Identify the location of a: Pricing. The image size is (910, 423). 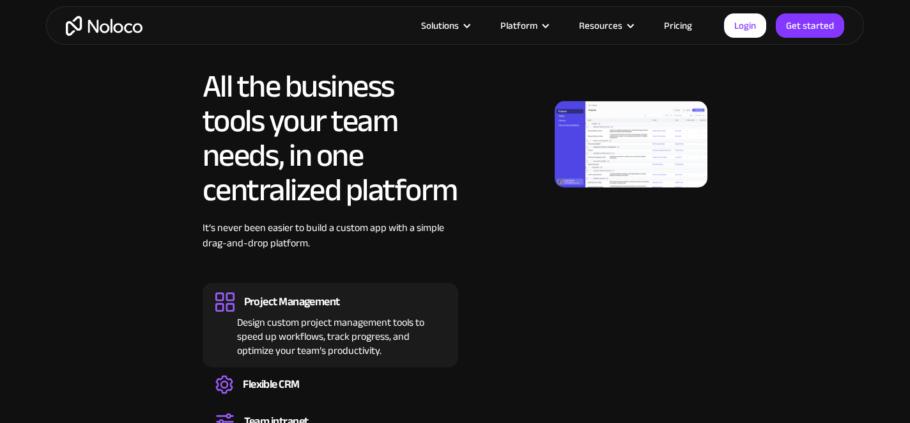
(678, 26).